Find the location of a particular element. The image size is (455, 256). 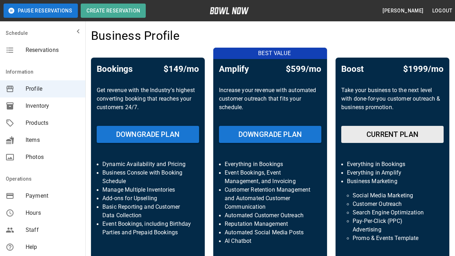

p: Social Media Marketing is located at coordinates (393, 196).